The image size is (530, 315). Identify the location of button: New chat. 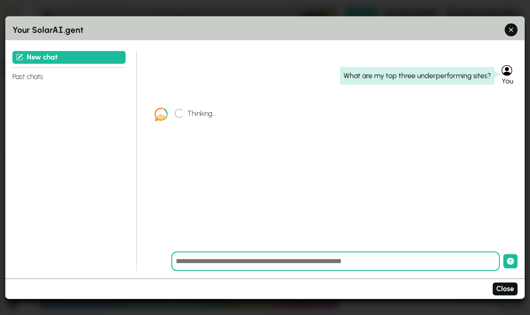
(69, 57).